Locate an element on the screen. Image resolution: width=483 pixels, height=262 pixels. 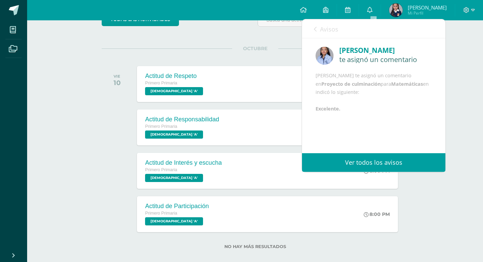
div: 8:00 PM is located at coordinates (376, 214).